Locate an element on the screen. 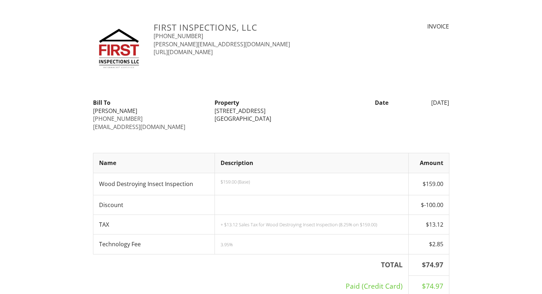 This screenshot has height=294, width=542. div: Date is located at coordinates (362, 103).